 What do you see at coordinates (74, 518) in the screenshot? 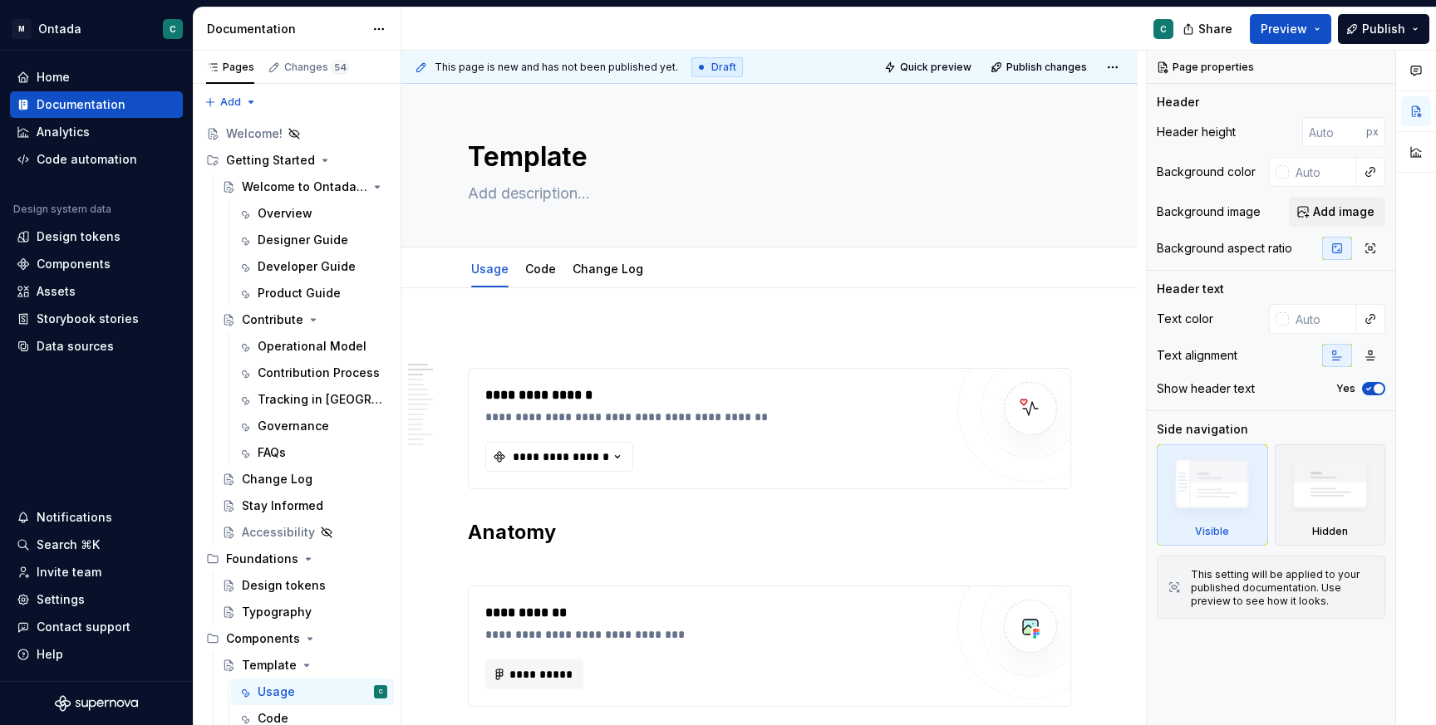
I see `div: Notifications` at bounding box center [74, 518].